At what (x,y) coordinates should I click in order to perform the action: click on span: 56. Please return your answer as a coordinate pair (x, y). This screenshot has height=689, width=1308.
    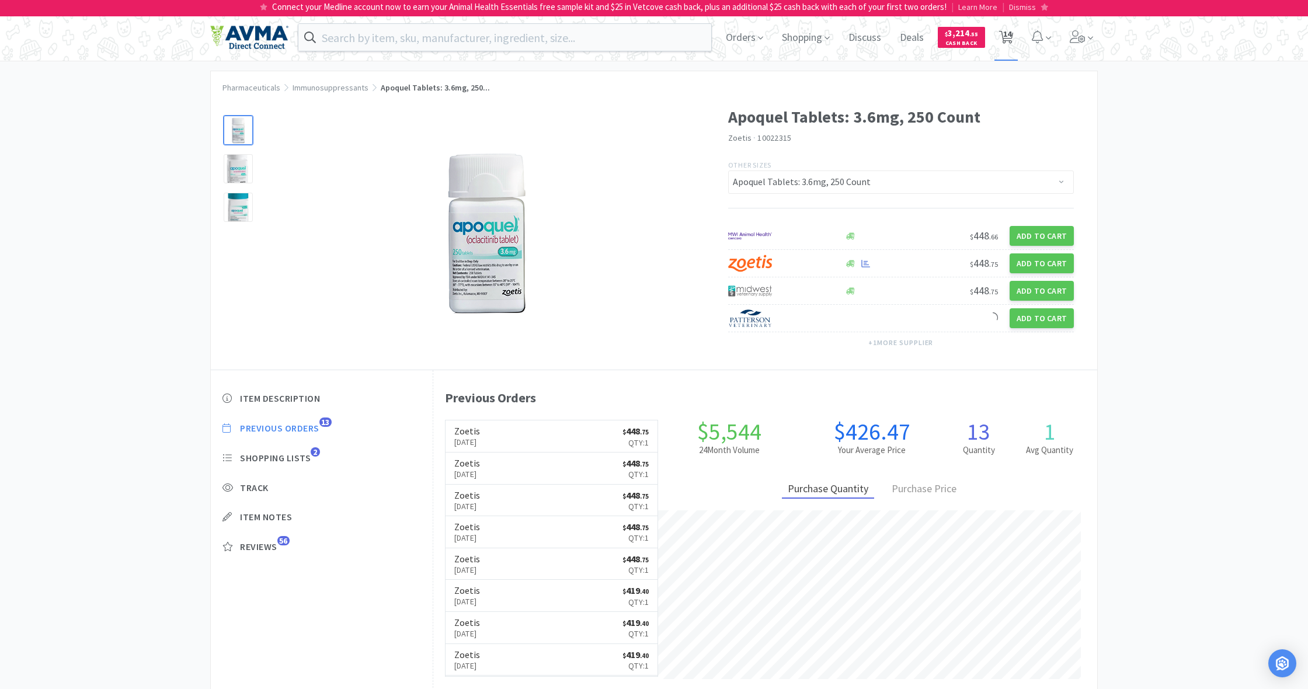
    Looking at the image, I should click on (283, 541).